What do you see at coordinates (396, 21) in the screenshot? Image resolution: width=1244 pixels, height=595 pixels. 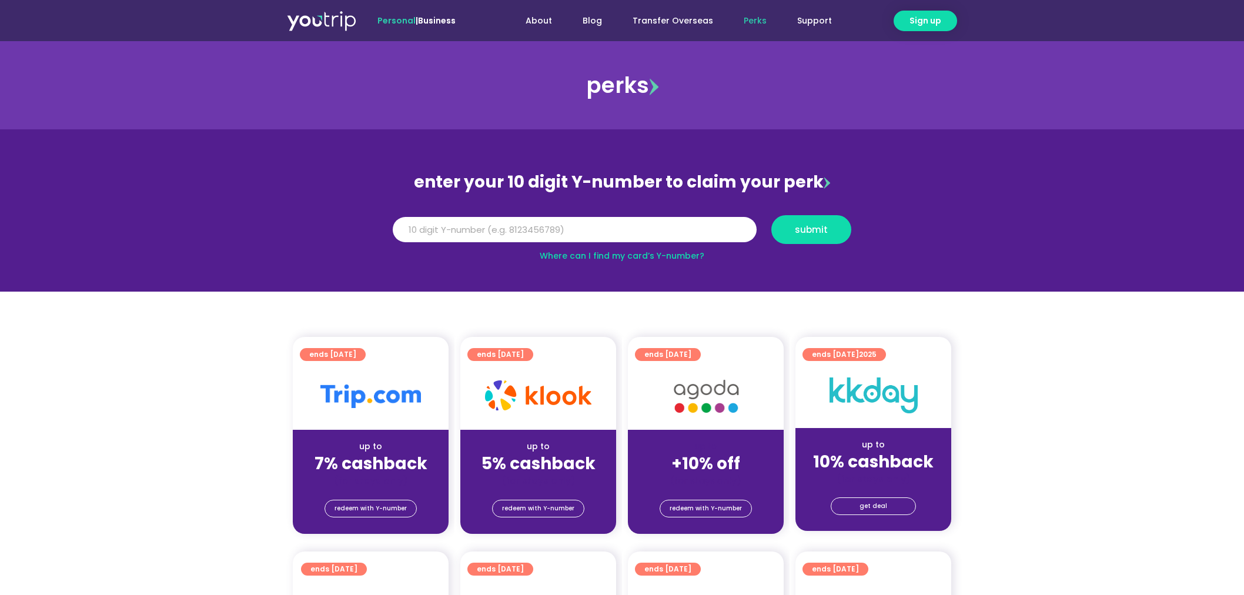 I see `span: Personal` at bounding box center [396, 21].